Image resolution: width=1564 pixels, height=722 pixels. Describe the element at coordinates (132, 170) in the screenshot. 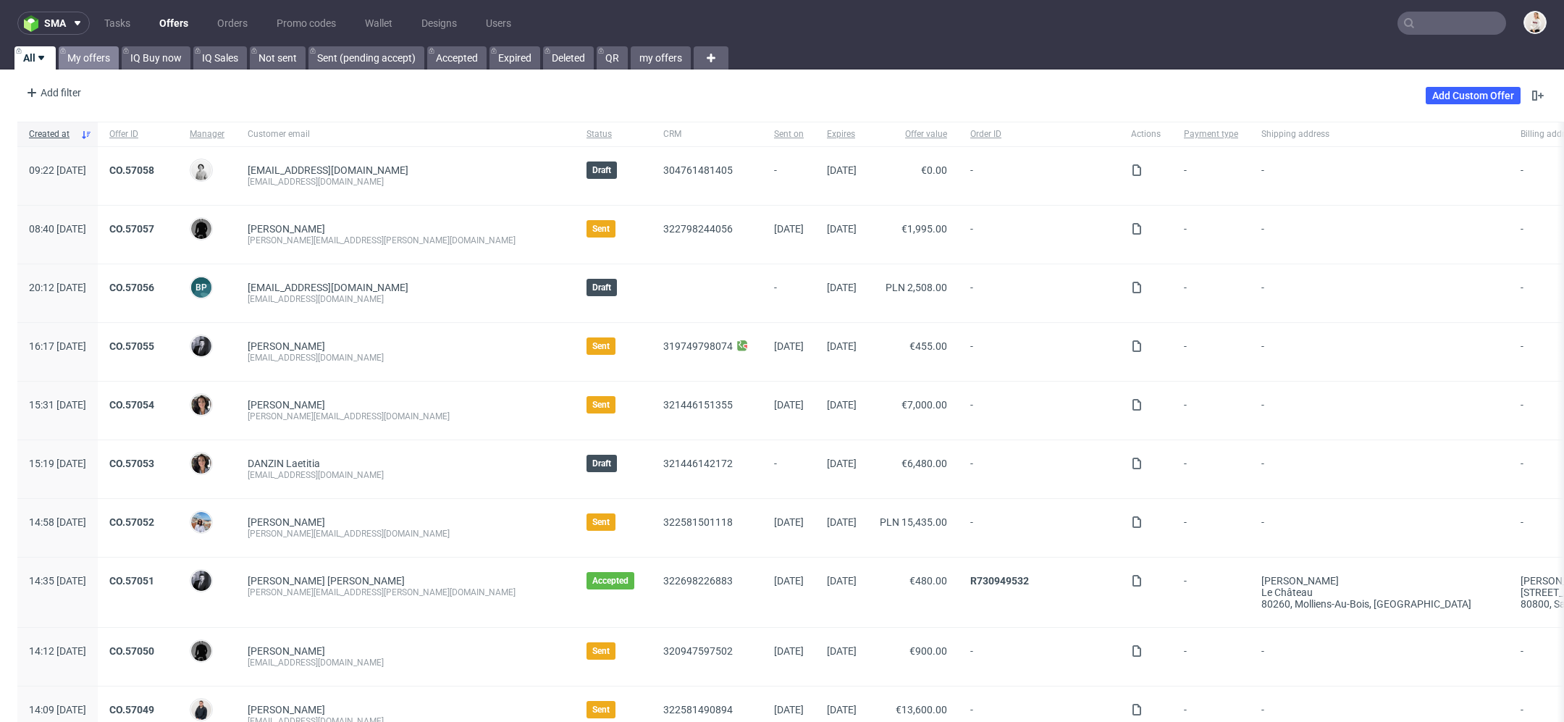

I see `a: CO.57058` at that location.